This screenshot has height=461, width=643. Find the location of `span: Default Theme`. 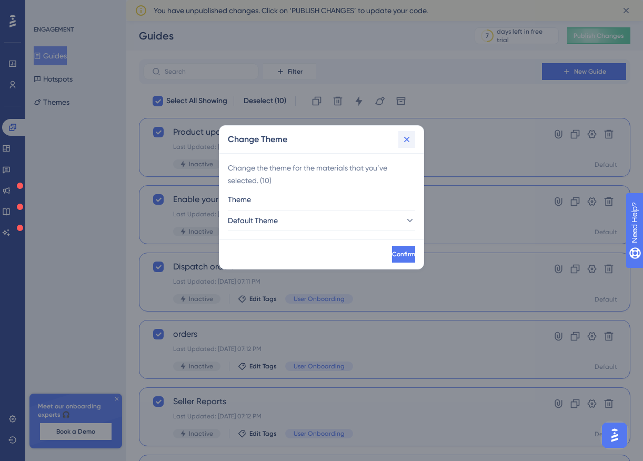

span: Default Theme is located at coordinates (253, 220).